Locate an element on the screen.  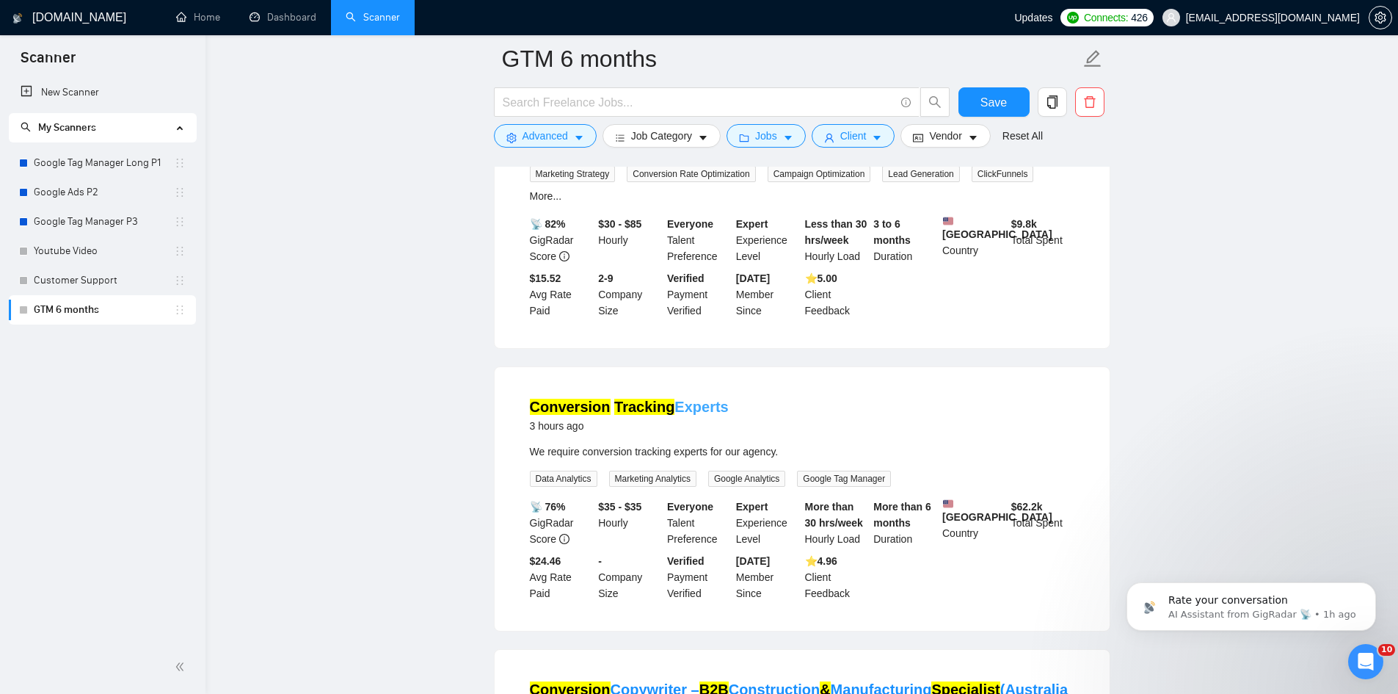
span: ClickFunnels is located at coordinates (1002, 174).